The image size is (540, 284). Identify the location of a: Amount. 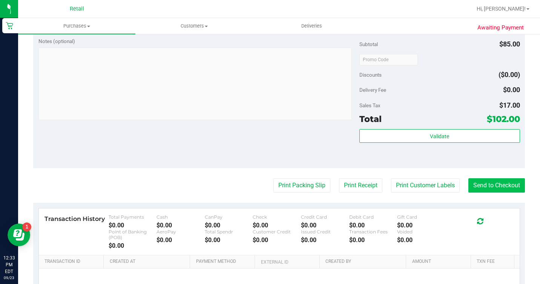
(440, 261).